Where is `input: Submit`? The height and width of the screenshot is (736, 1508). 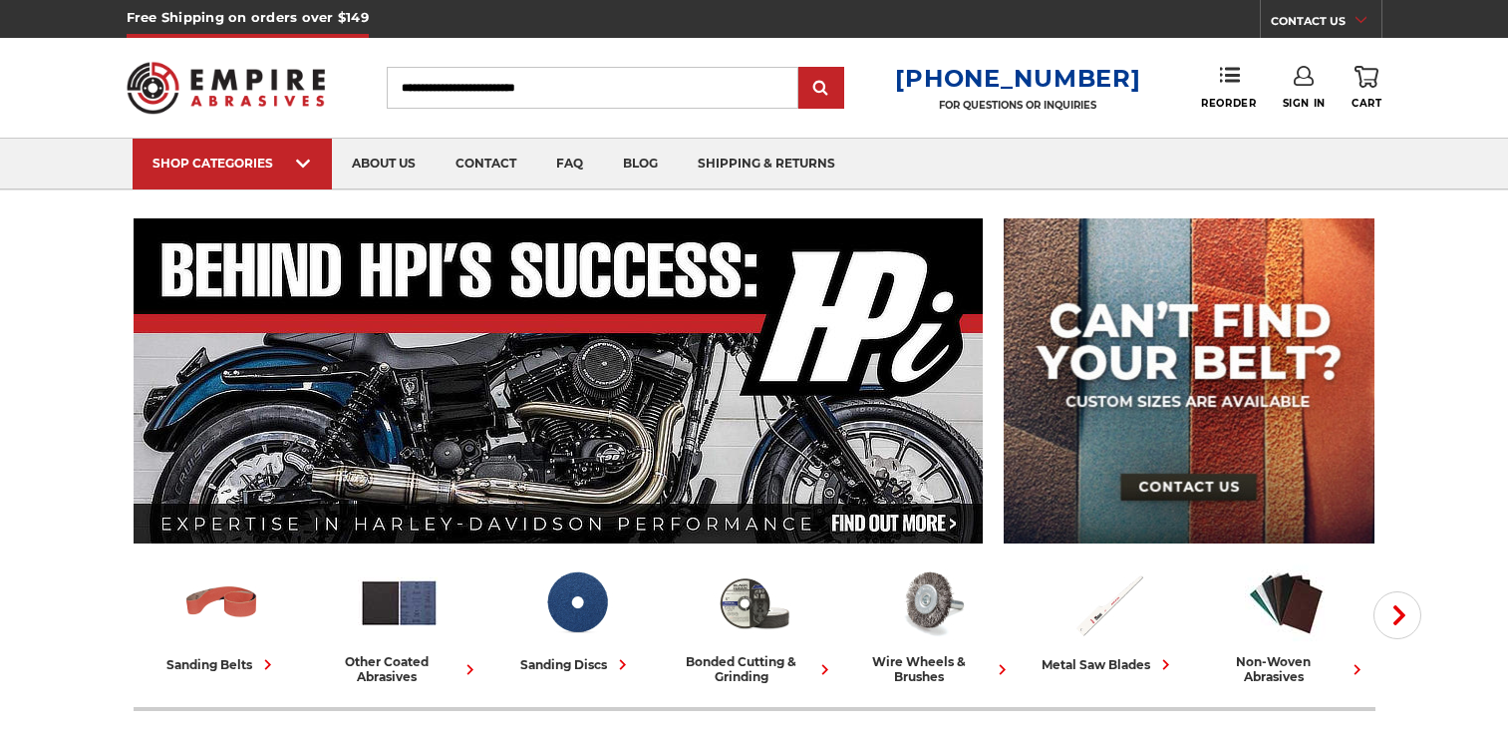
input: Submit is located at coordinates (821, 89).